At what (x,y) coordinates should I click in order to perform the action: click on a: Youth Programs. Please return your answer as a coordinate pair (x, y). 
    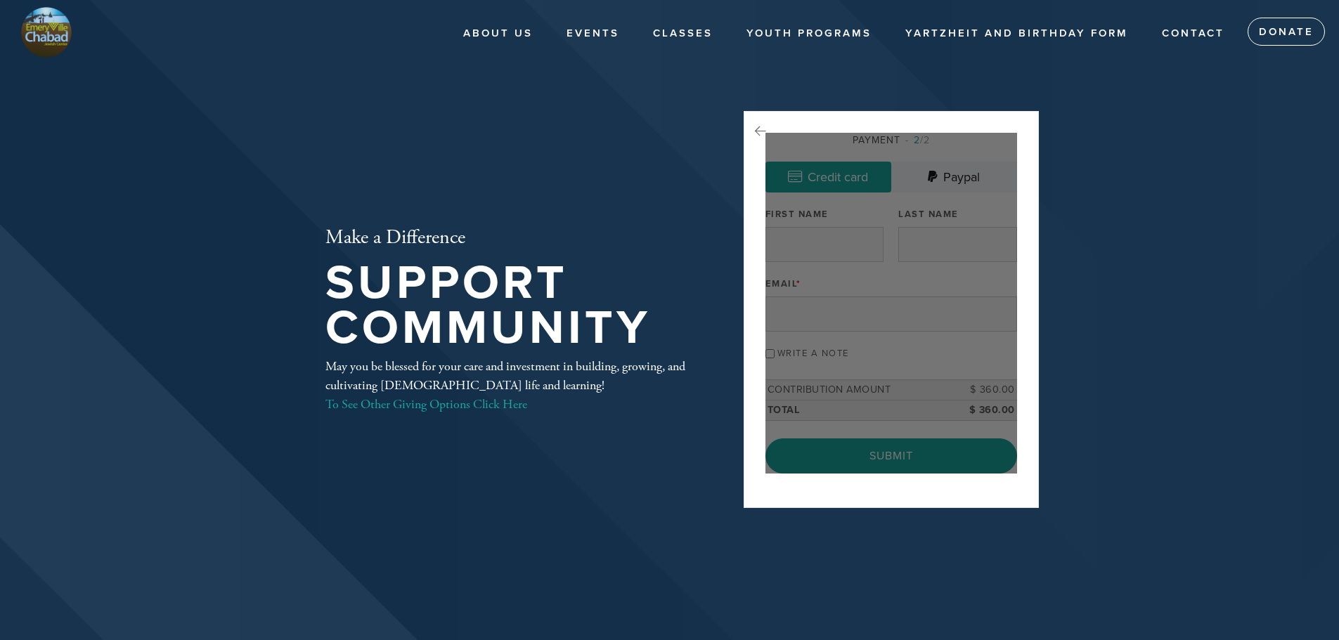
    Looking at the image, I should click on (809, 34).